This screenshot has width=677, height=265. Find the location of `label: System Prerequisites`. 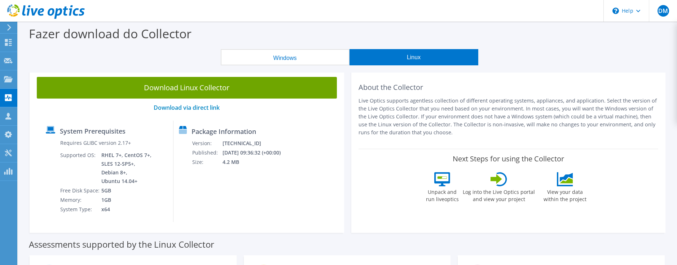

label: System Prerequisites is located at coordinates (93, 131).